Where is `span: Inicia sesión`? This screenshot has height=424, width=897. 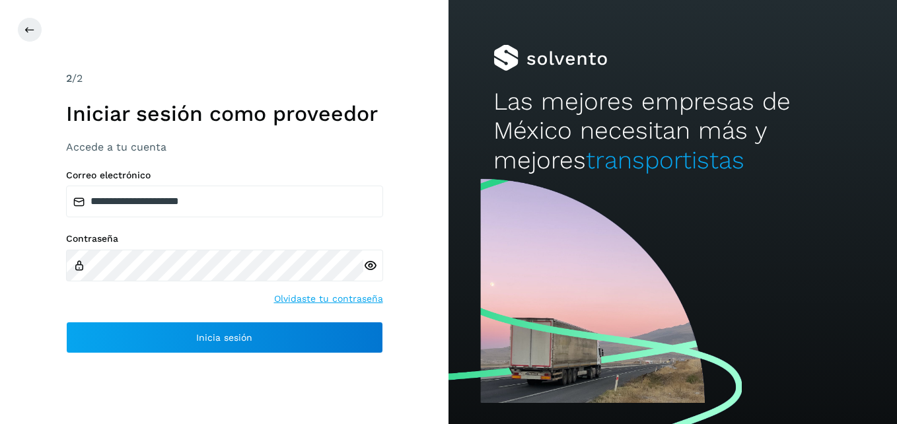
span: Inicia sesión is located at coordinates (224, 338).